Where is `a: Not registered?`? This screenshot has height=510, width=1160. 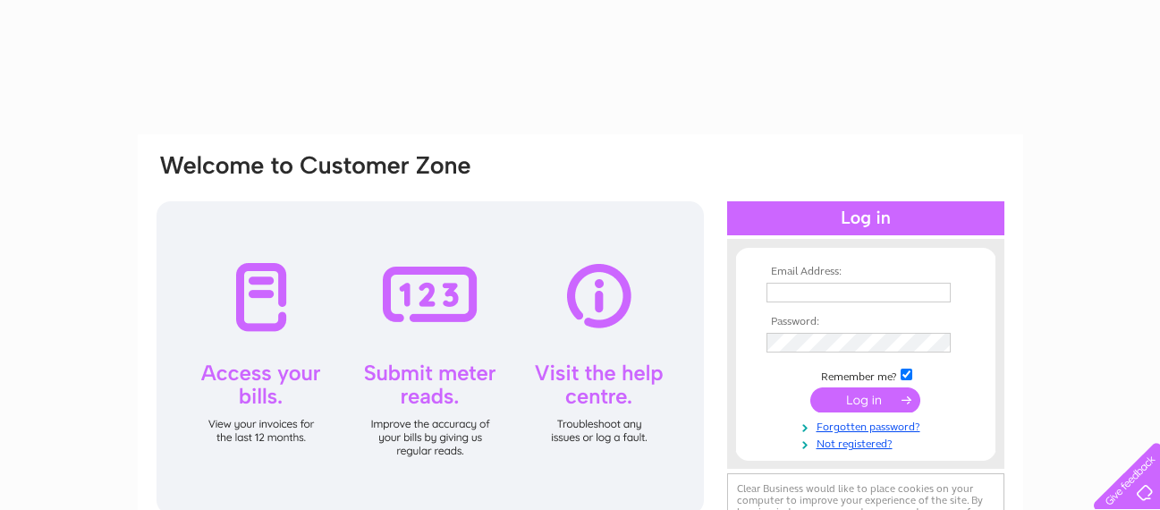 a: Not registered? is located at coordinates (867, 442).